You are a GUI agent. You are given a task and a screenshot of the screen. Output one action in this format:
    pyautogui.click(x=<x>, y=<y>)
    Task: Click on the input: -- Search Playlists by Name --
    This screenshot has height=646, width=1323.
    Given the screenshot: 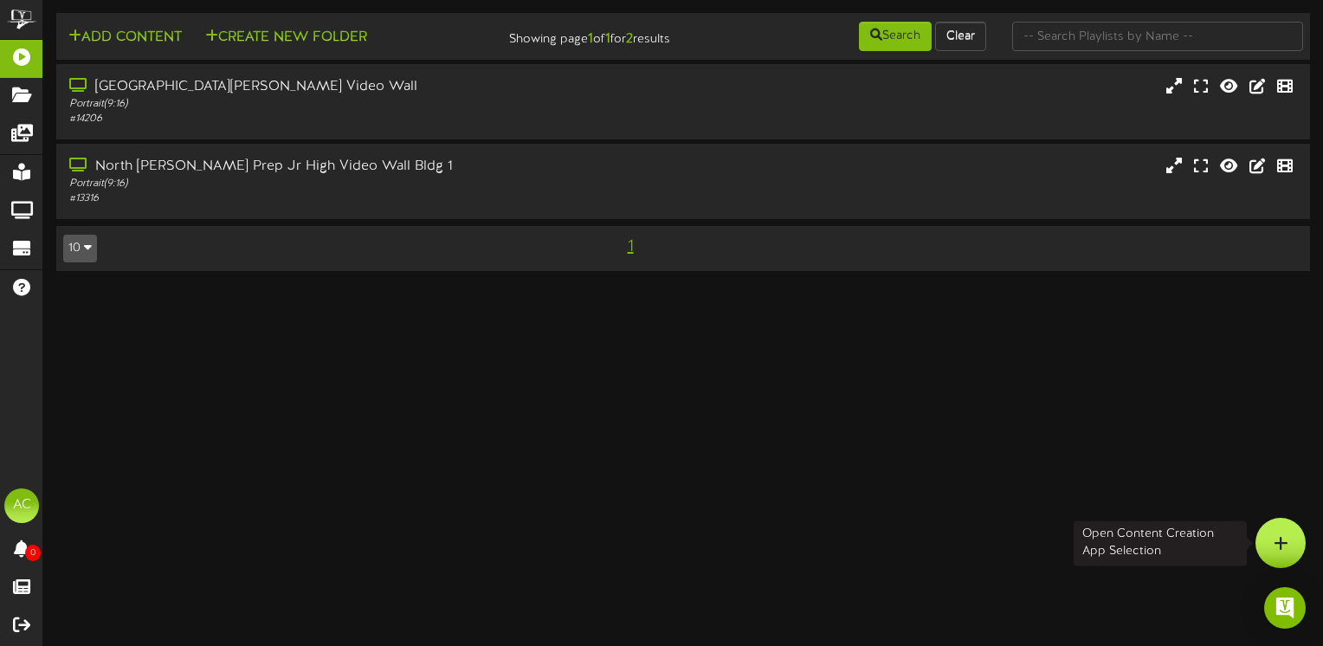 What is the action you would take?
    pyautogui.click(x=1157, y=36)
    